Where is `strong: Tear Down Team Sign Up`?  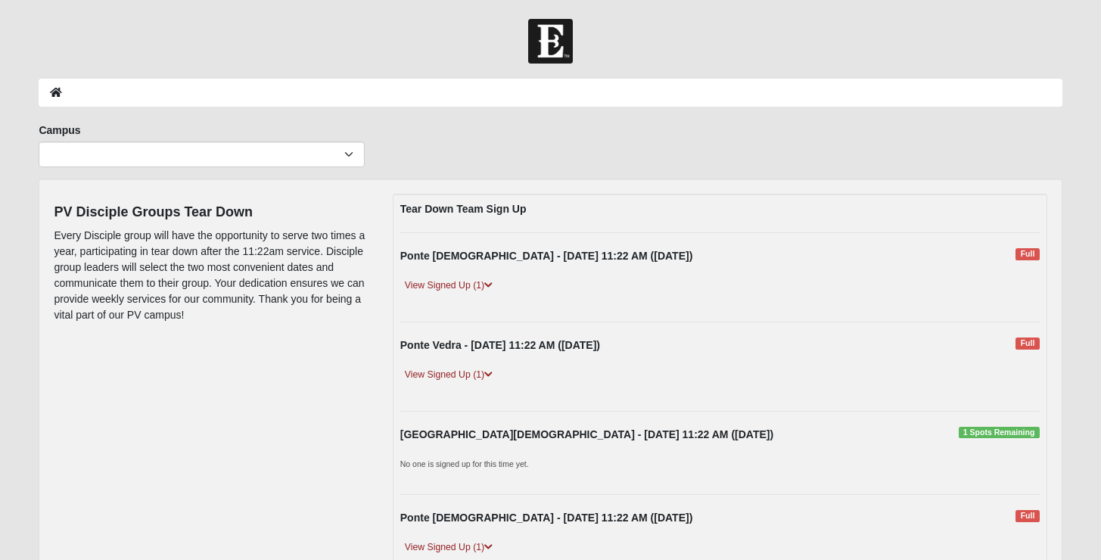 strong: Tear Down Team Sign Up is located at coordinates (463, 209).